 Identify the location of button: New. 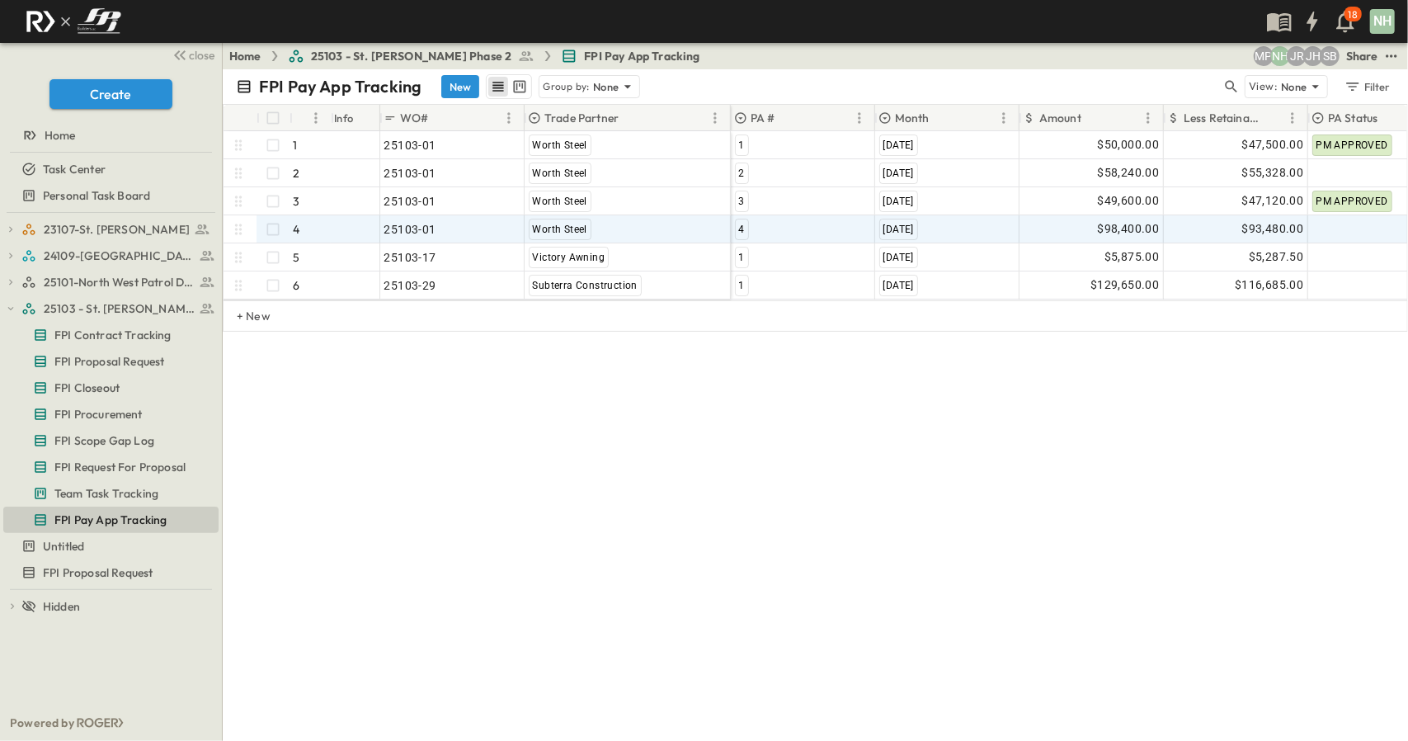
(460, 87).